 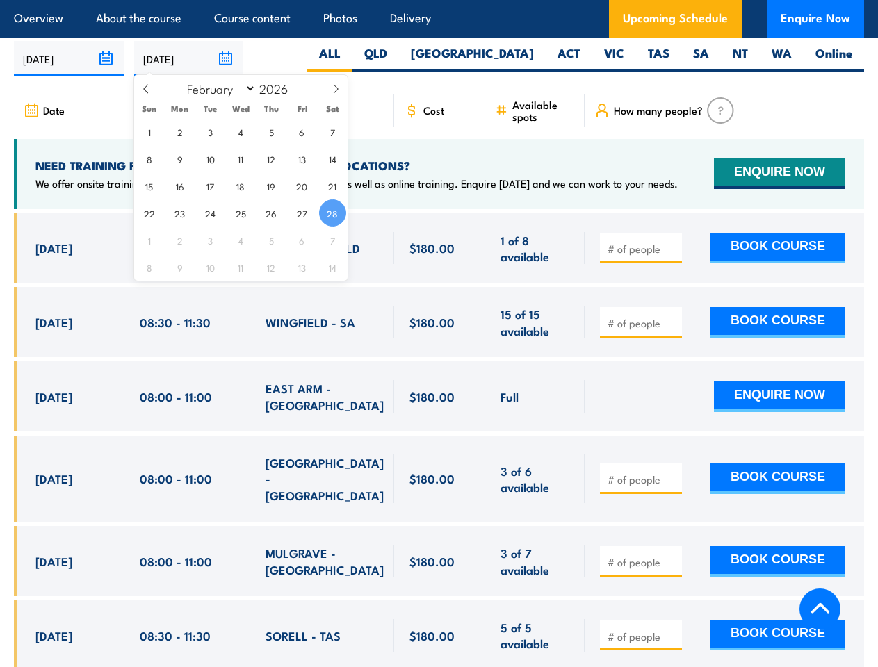 What do you see at coordinates (568, 58) in the screenshot?
I see `label: ACT` at bounding box center [568, 58].